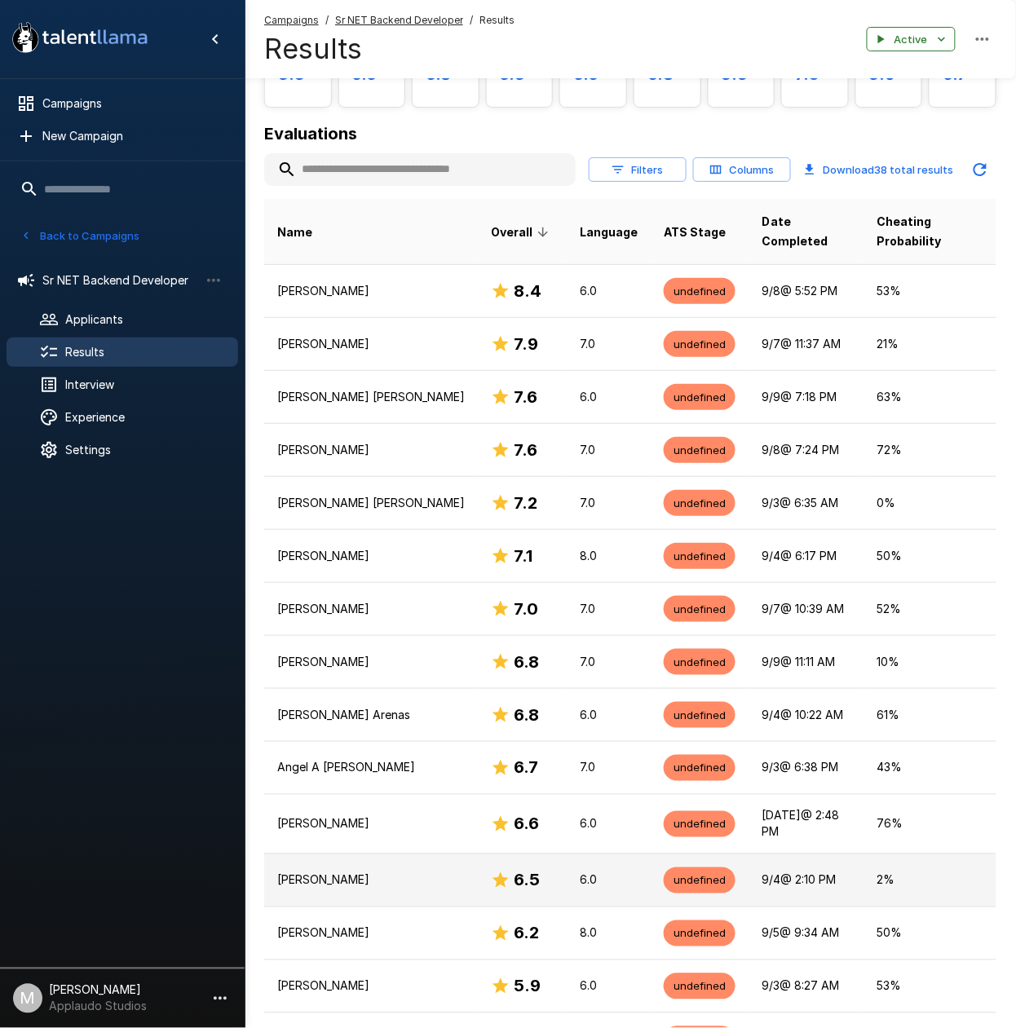 This screenshot has width=1016, height=1028. I want to click on p: 61 %, so click(930, 715).